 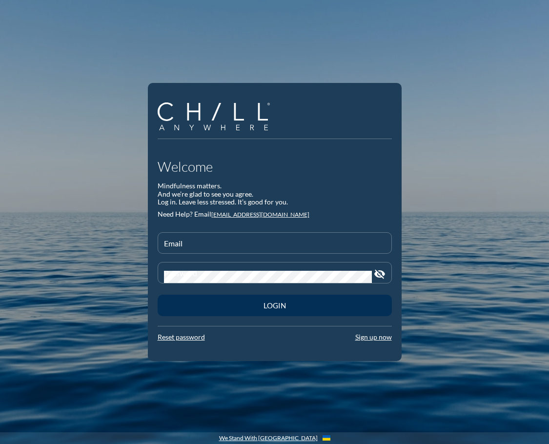 I want to click on img: Company Logo, so click(x=214, y=116).